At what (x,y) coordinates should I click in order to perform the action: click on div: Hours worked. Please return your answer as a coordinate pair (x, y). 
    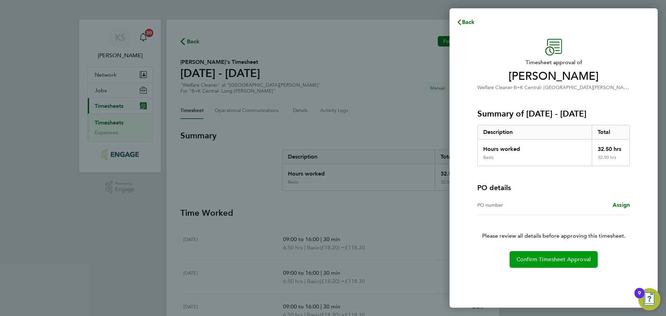
    Looking at the image, I should click on (535, 147).